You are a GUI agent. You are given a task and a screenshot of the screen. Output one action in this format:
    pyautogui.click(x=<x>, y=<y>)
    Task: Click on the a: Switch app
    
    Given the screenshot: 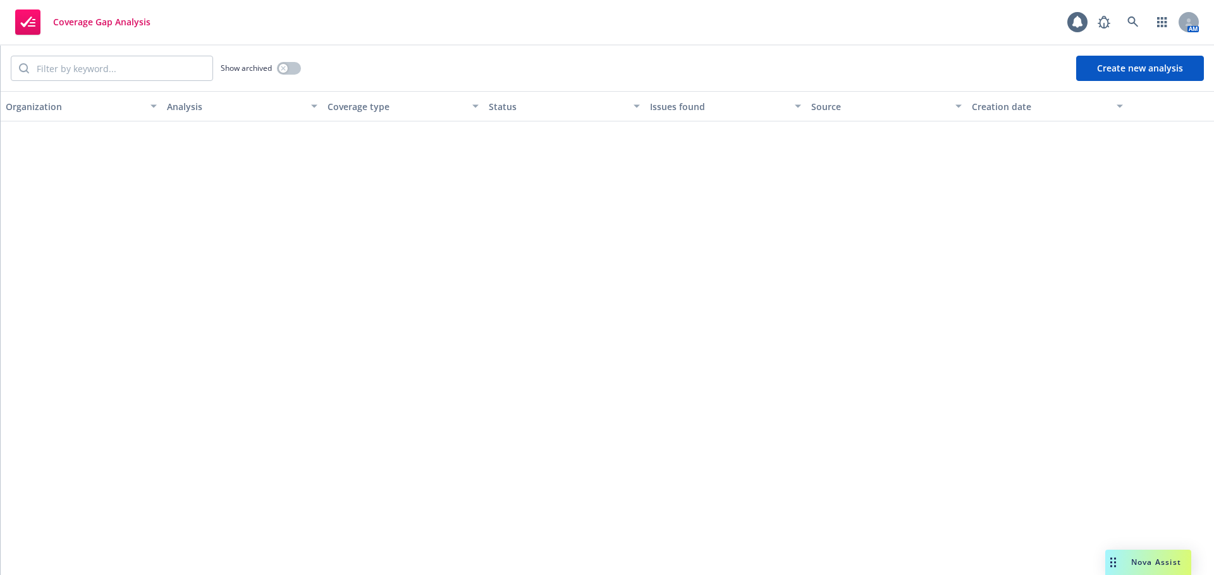 What is the action you would take?
    pyautogui.click(x=1163, y=22)
    